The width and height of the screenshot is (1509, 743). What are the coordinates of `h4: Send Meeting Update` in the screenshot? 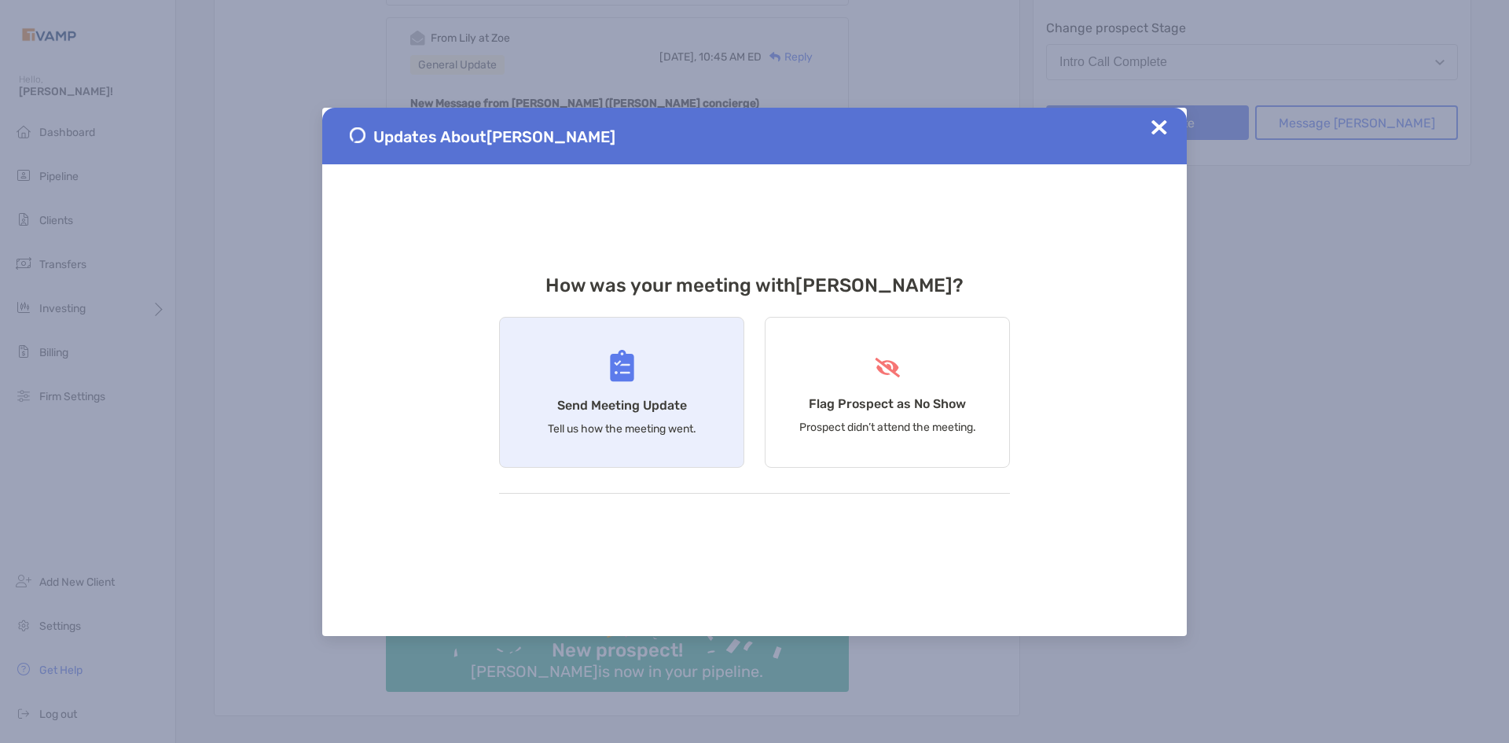 It's located at (622, 405).